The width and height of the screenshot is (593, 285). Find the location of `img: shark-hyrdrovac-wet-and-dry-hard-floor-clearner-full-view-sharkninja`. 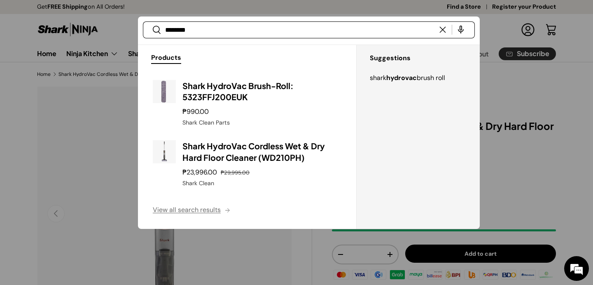

img: shark-hyrdrovac-wet-and-dry-hard-floor-clearner-full-view-sharkninja is located at coordinates (164, 152).